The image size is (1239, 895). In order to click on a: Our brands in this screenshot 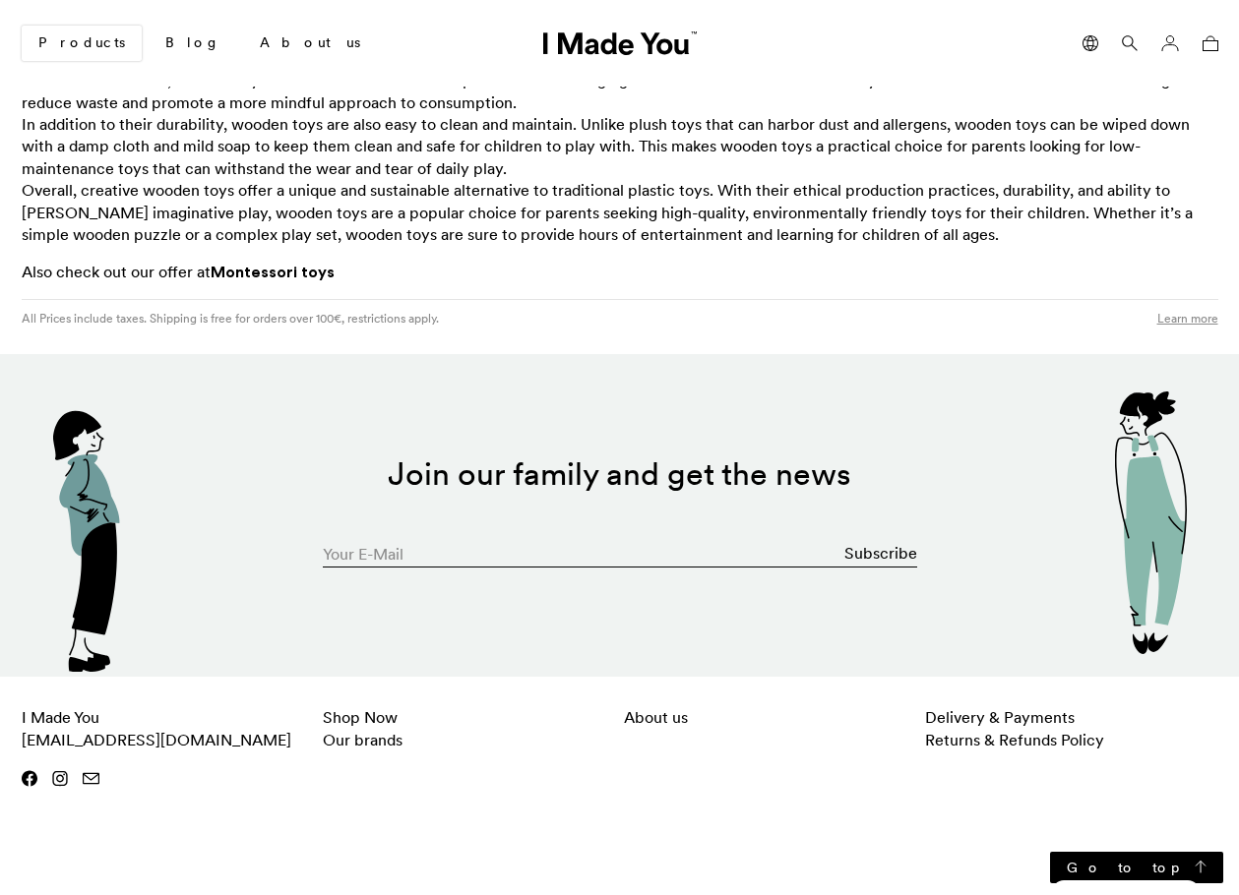, I will do `click(362, 740)`.